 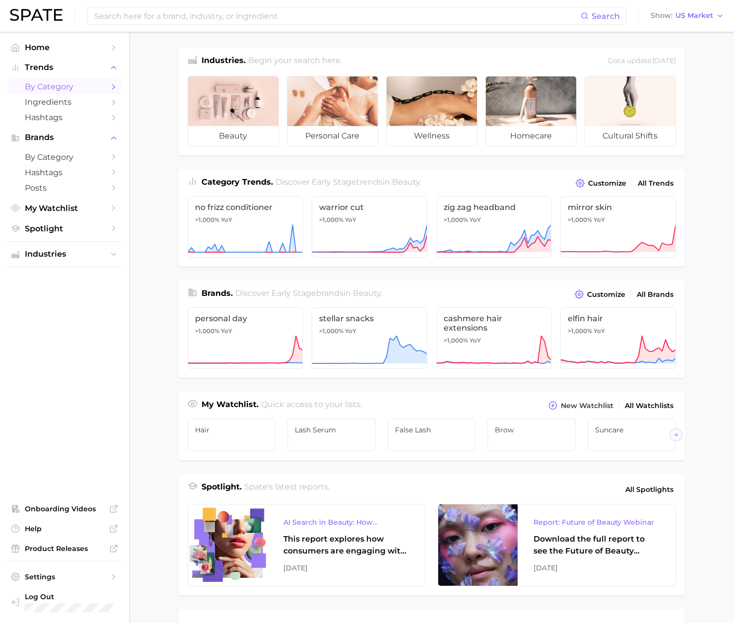 I want to click on span: wellness, so click(x=432, y=136).